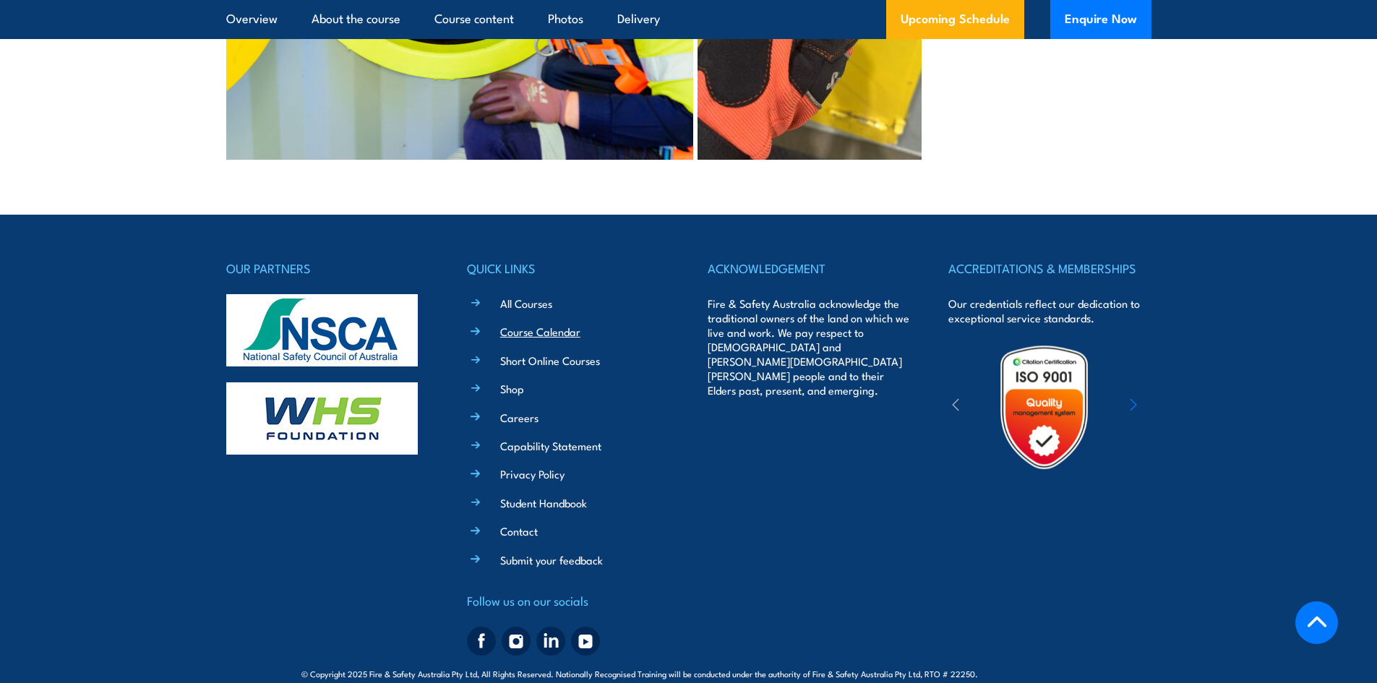  I want to click on a: Careers, so click(519, 417).